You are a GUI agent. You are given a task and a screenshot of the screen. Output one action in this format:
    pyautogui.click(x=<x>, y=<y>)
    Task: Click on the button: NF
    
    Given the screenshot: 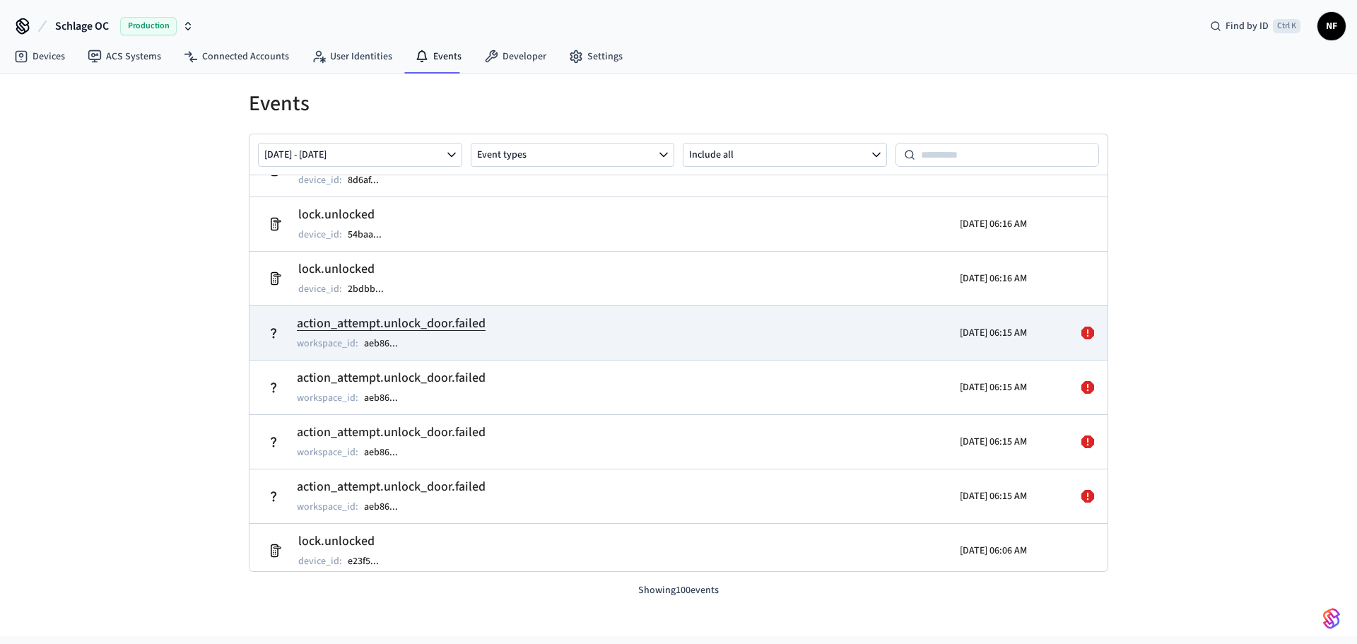 What is the action you would take?
    pyautogui.click(x=1332, y=26)
    